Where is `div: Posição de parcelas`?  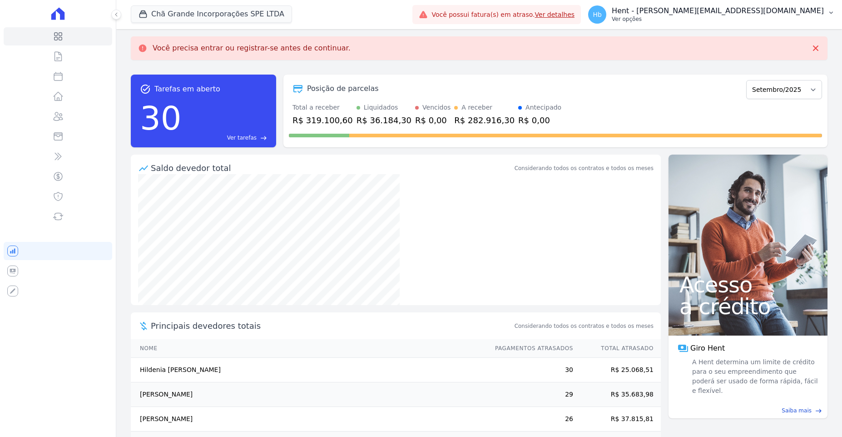
div: Posição de parcelas is located at coordinates (343, 89).